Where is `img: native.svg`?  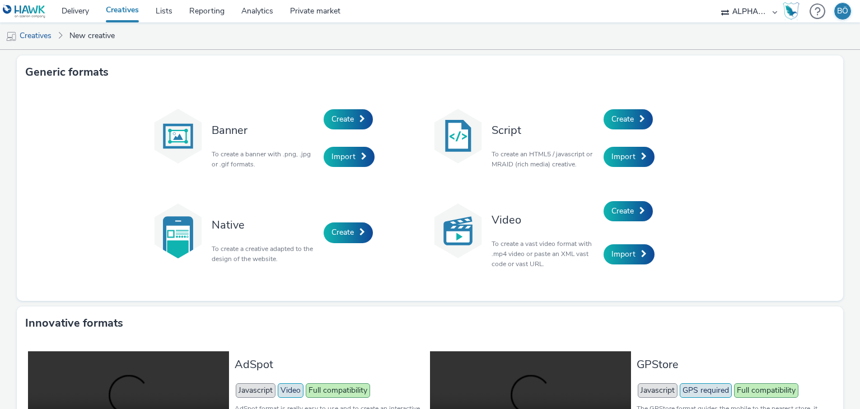
img: native.svg is located at coordinates (178, 231).